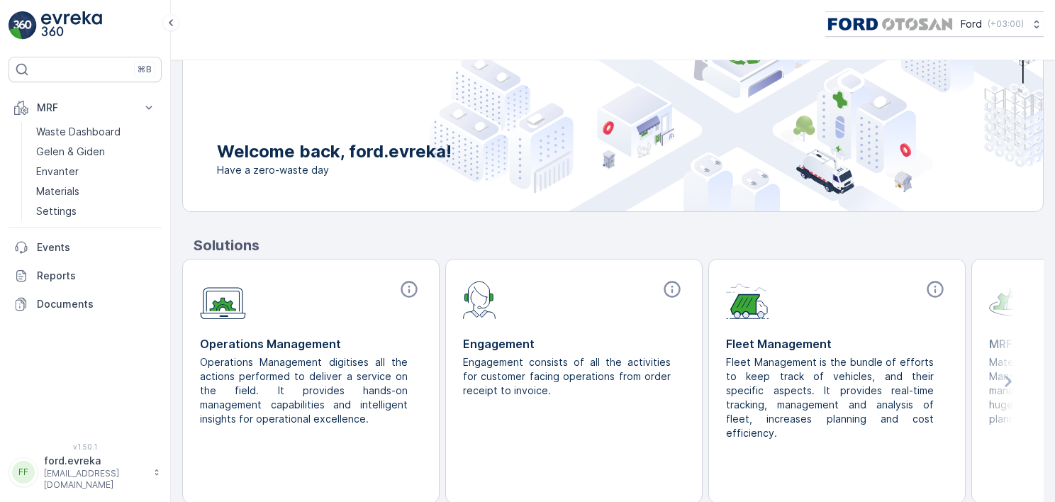  What do you see at coordinates (57, 192) in the screenshot?
I see `p: Materials` at bounding box center [57, 192].